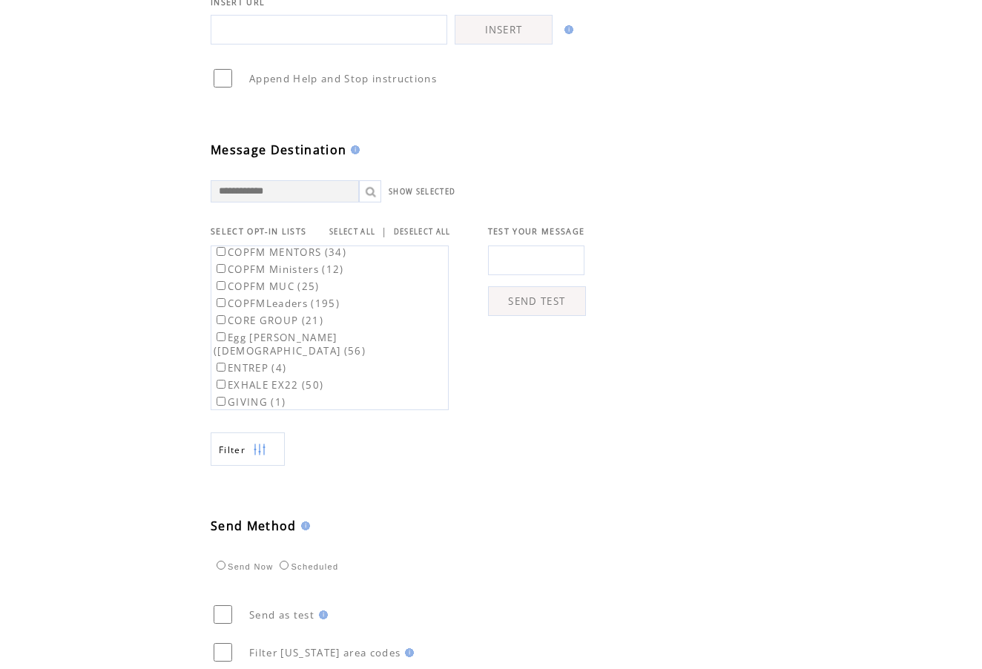 The width and height of the screenshot is (982, 669). Describe the element at coordinates (280, 252) in the screenshot. I see `label: COPFM MENTORS (34)` at that location.